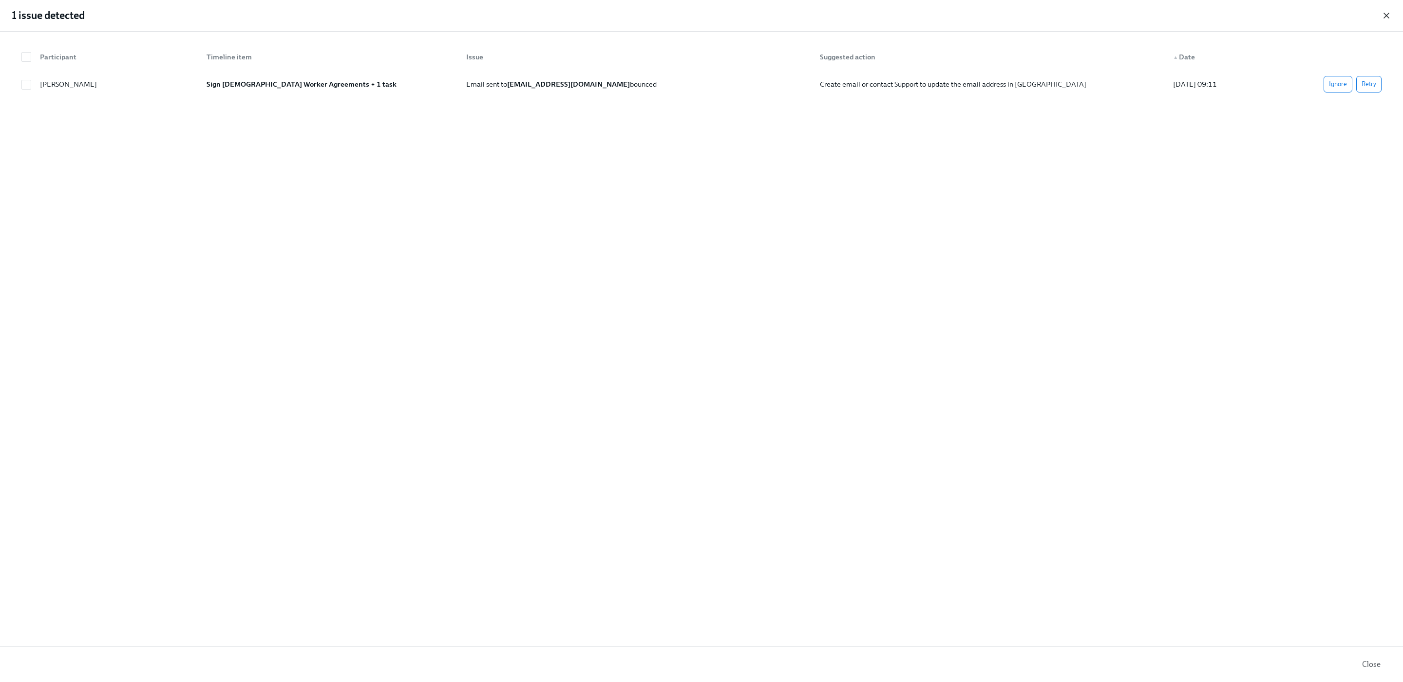  Describe the element at coordinates (1238, 57) in the screenshot. I see `div: Date` at that location.